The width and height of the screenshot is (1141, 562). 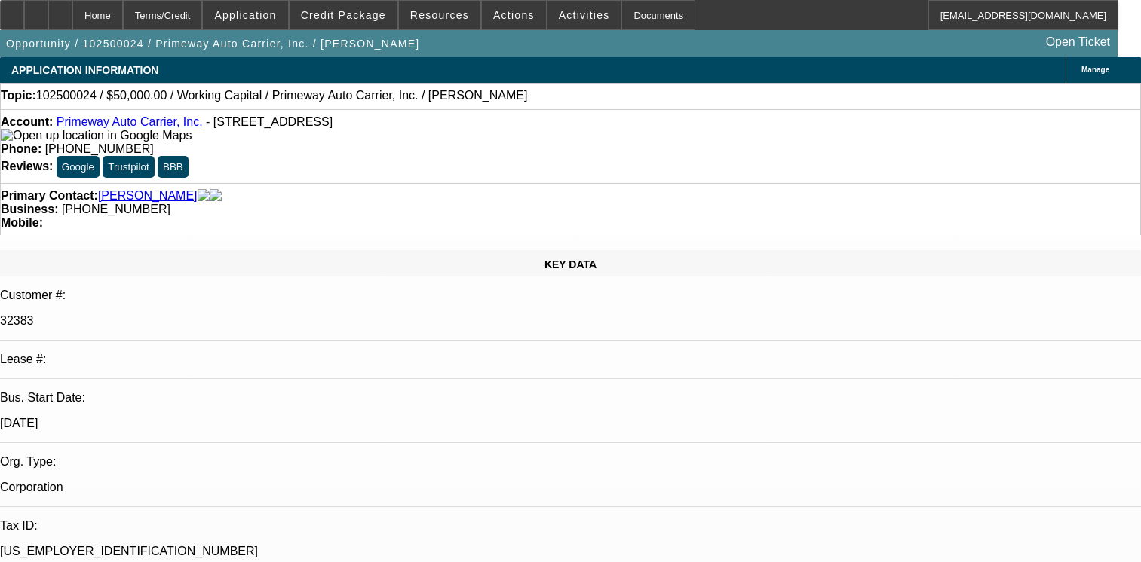 What do you see at coordinates (130, 121) in the screenshot?
I see `a: Primeway Auto Carrier, Inc.` at bounding box center [130, 121].